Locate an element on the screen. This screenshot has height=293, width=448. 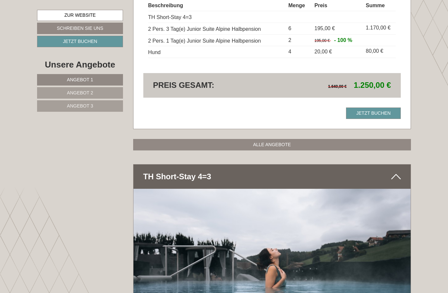
a: ALLE ANGEBOTE is located at coordinates (272, 145).